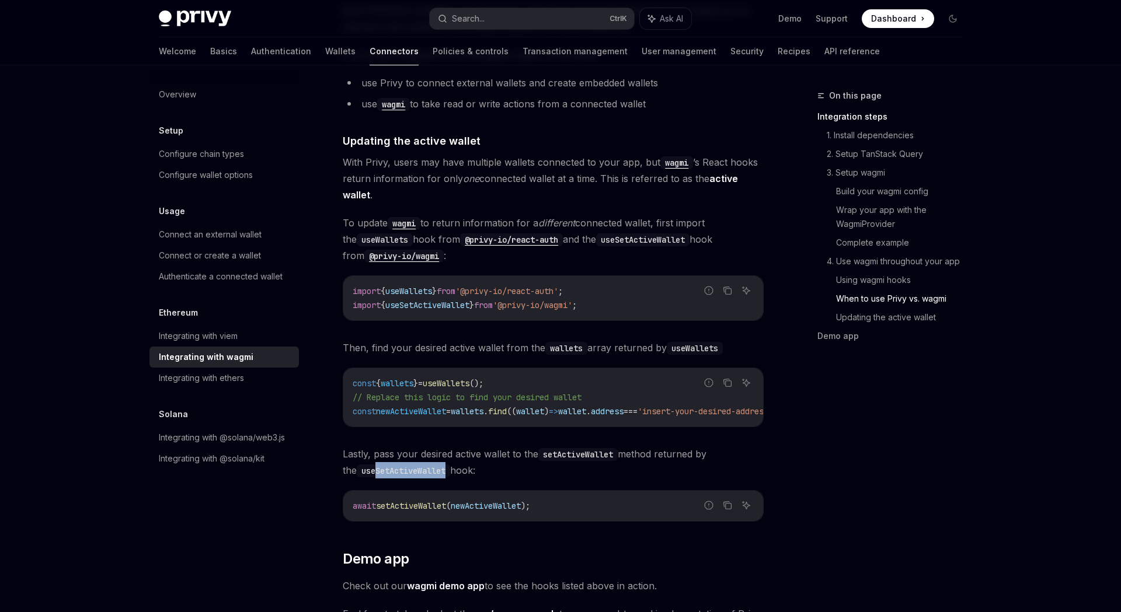 This screenshot has height=612, width=1121. I want to click on a: Transaction management, so click(575, 51).